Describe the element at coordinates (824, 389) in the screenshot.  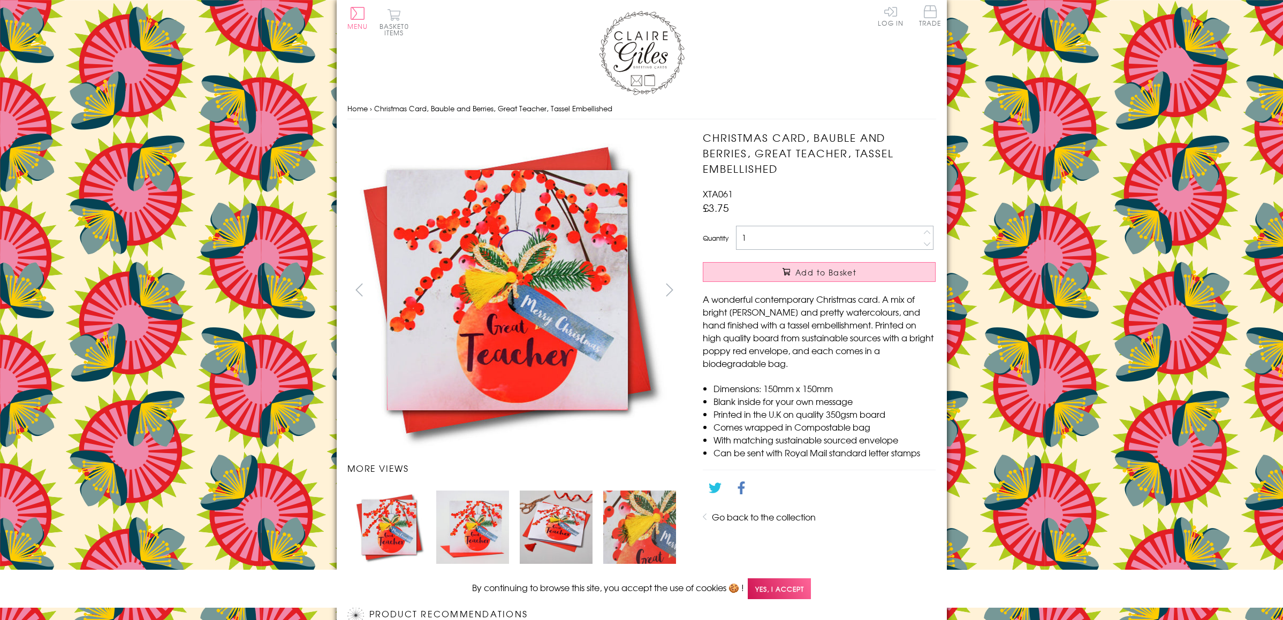
I see `li: Dimensions: 150mm x 150mm` at that location.